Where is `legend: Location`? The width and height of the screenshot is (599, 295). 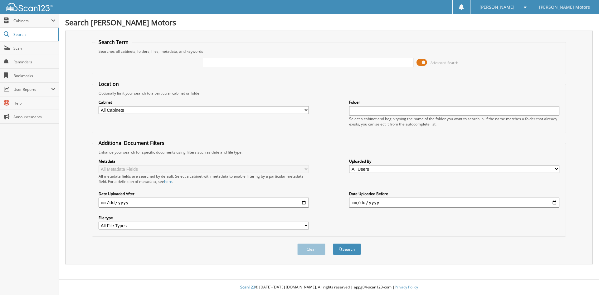 legend: Location is located at coordinates (108, 84).